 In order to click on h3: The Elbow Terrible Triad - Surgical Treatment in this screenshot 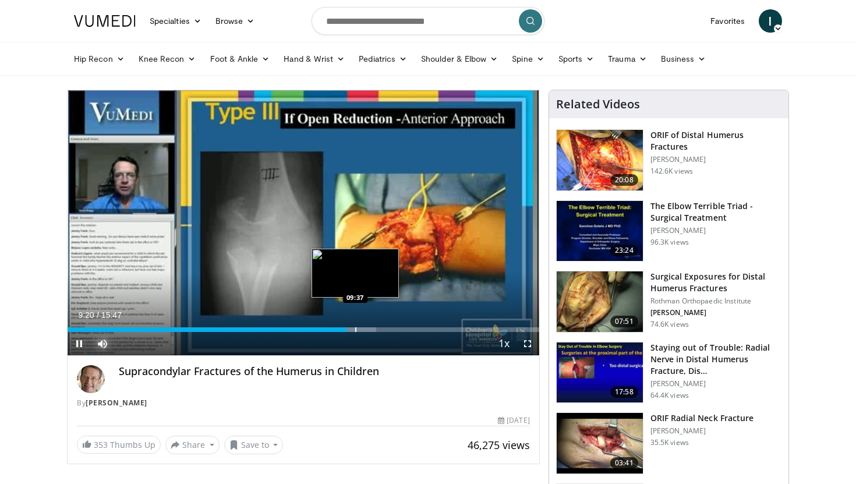, I will do `click(716, 212)`.